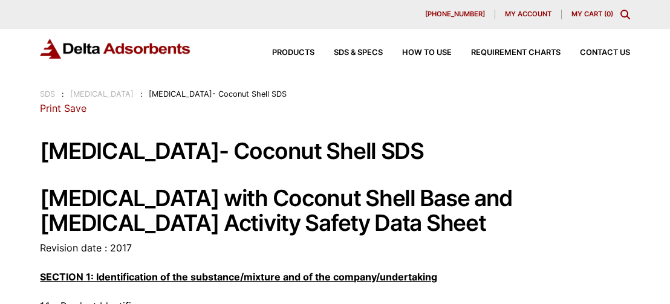  What do you see at coordinates (417, 53) in the screenshot?
I see `a: How to Use` at bounding box center [417, 53].